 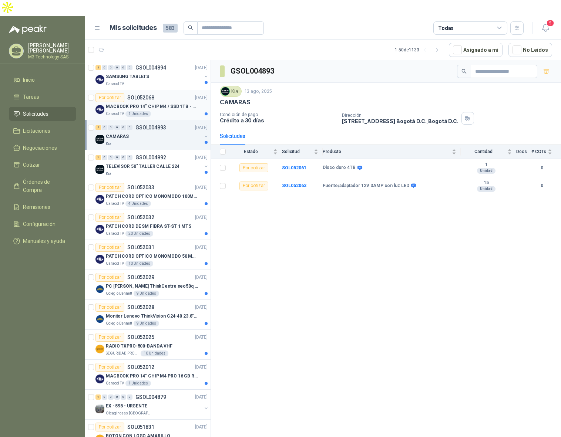 What do you see at coordinates (141, 98) in the screenshot?
I see `p: SOL052068` at bounding box center [141, 98].